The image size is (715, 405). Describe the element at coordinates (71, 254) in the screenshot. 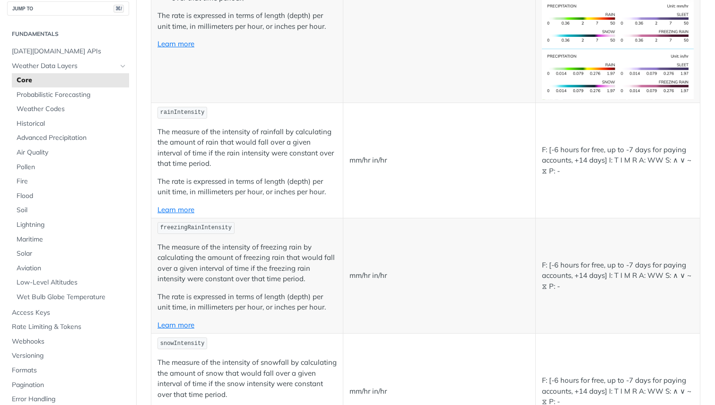

I see `span: Solar` at that location.